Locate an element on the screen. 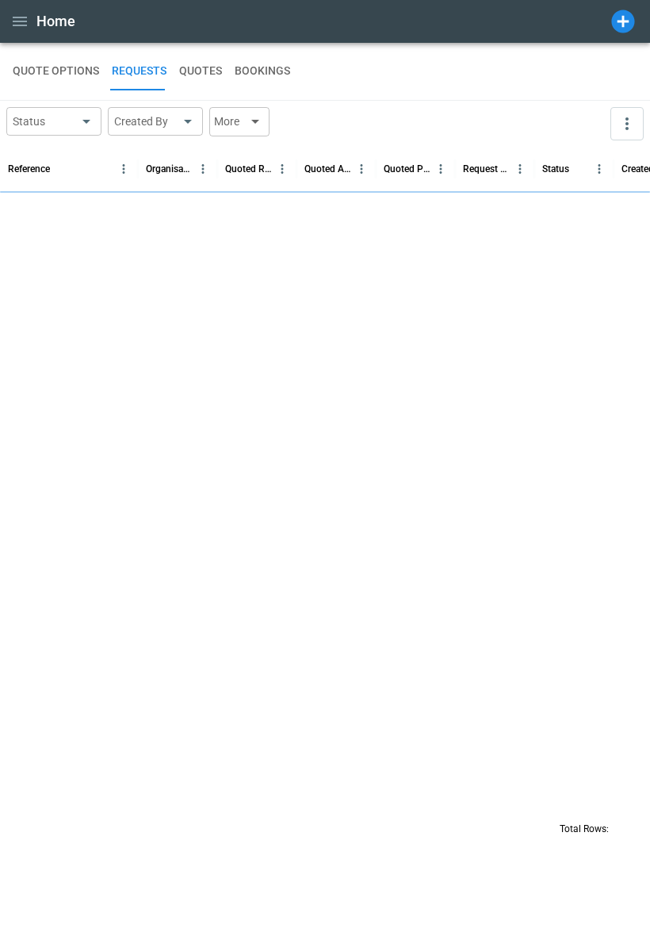 The image size is (650, 936). button: Organisation column menu is located at coordinates (203, 169).